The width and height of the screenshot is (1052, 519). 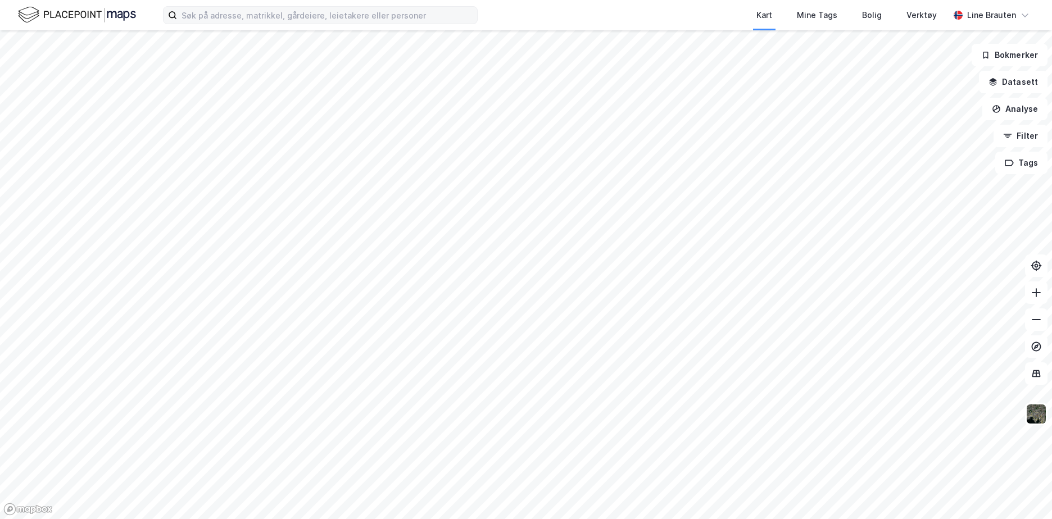 What do you see at coordinates (921, 15) in the screenshot?
I see `div: Verktøy` at bounding box center [921, 15].